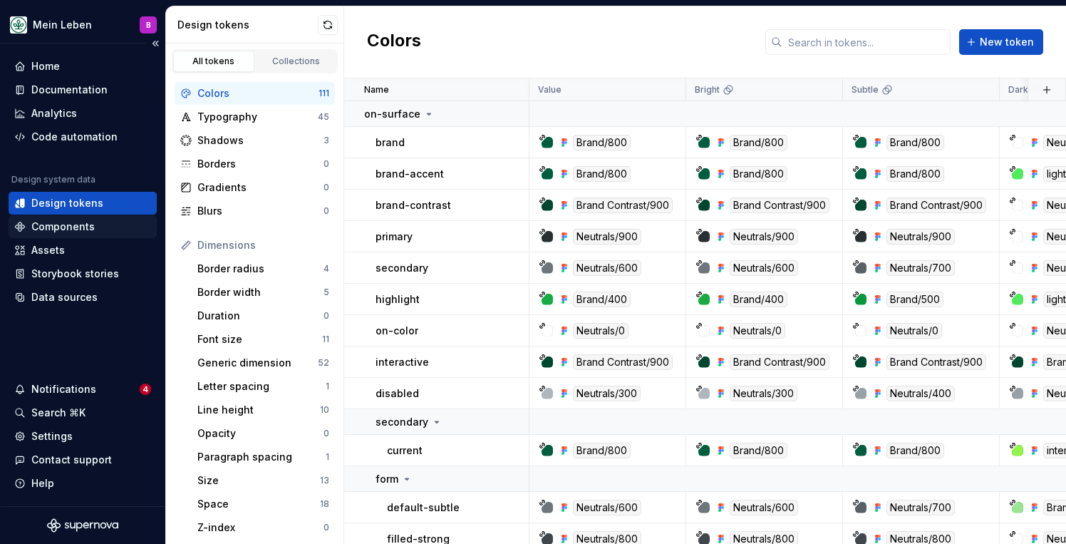  What do you see at coordinates (413, 205) in the screenshot?
I see `p: brand-contrast` at bounding box center [413, 205].